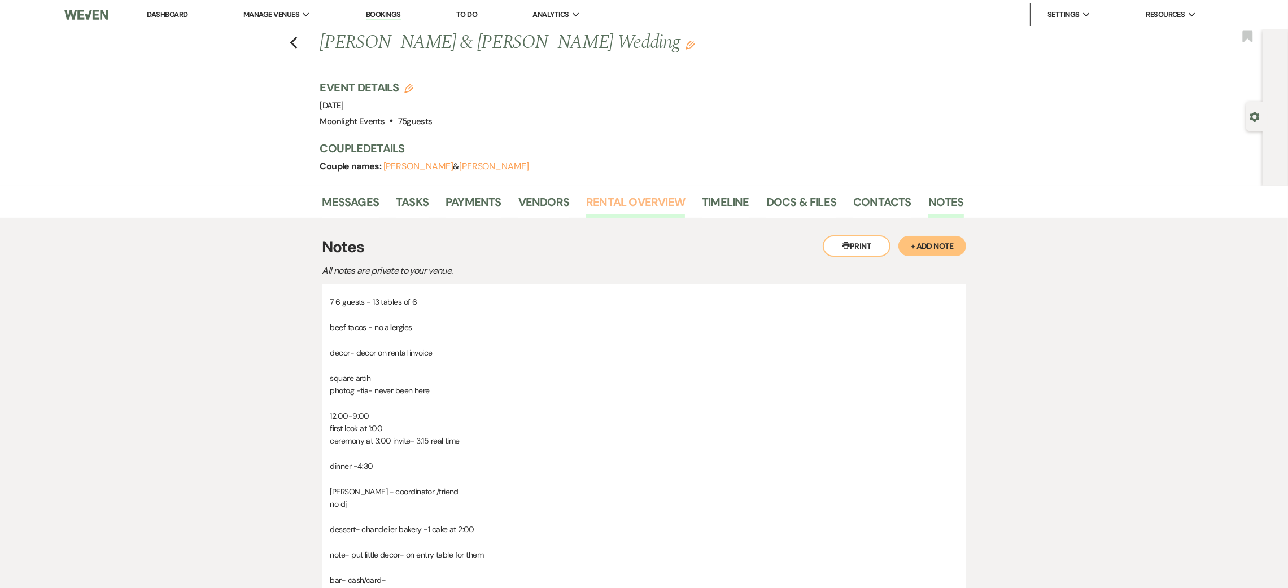  I want to click on span: Couple names:, so click(352, 166).